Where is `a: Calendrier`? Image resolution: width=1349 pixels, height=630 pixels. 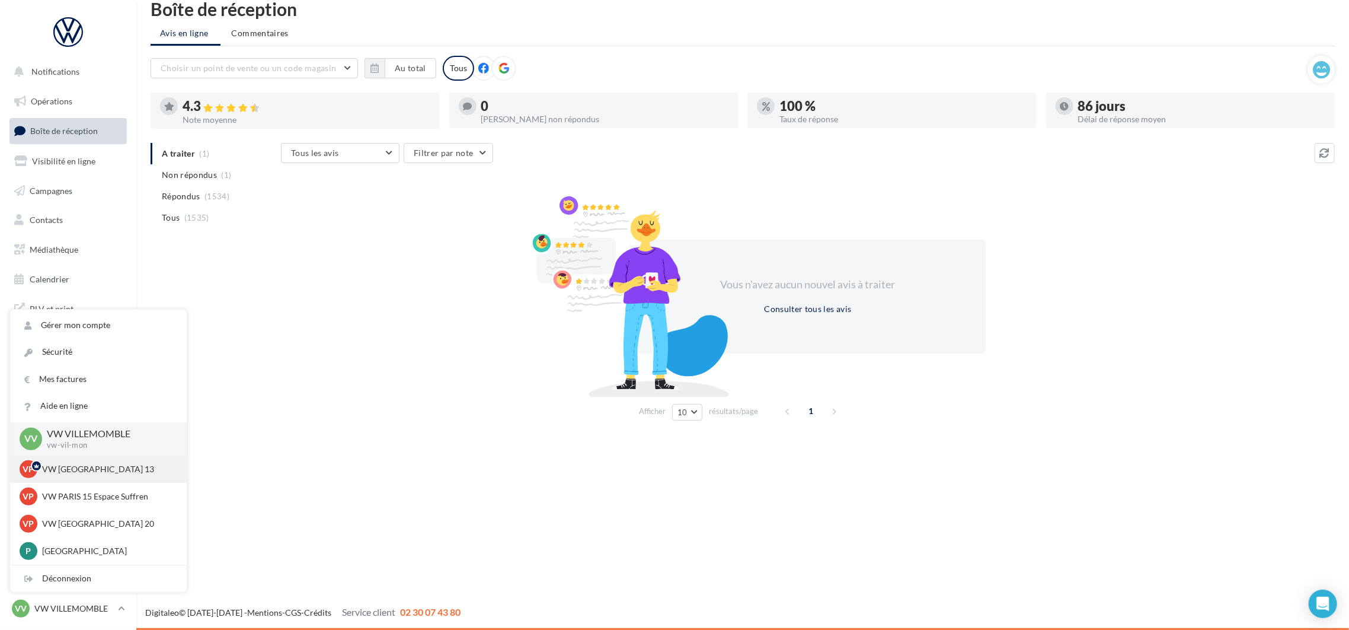
a: Calendrier is located at coordinates (68, 279).